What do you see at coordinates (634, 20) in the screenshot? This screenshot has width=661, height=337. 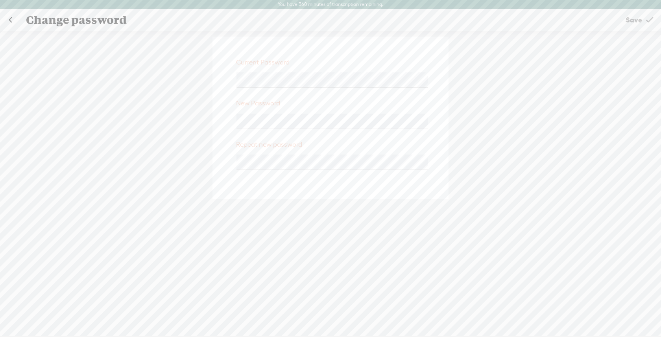 I see `span: Save` at bounding box center [634, 20].